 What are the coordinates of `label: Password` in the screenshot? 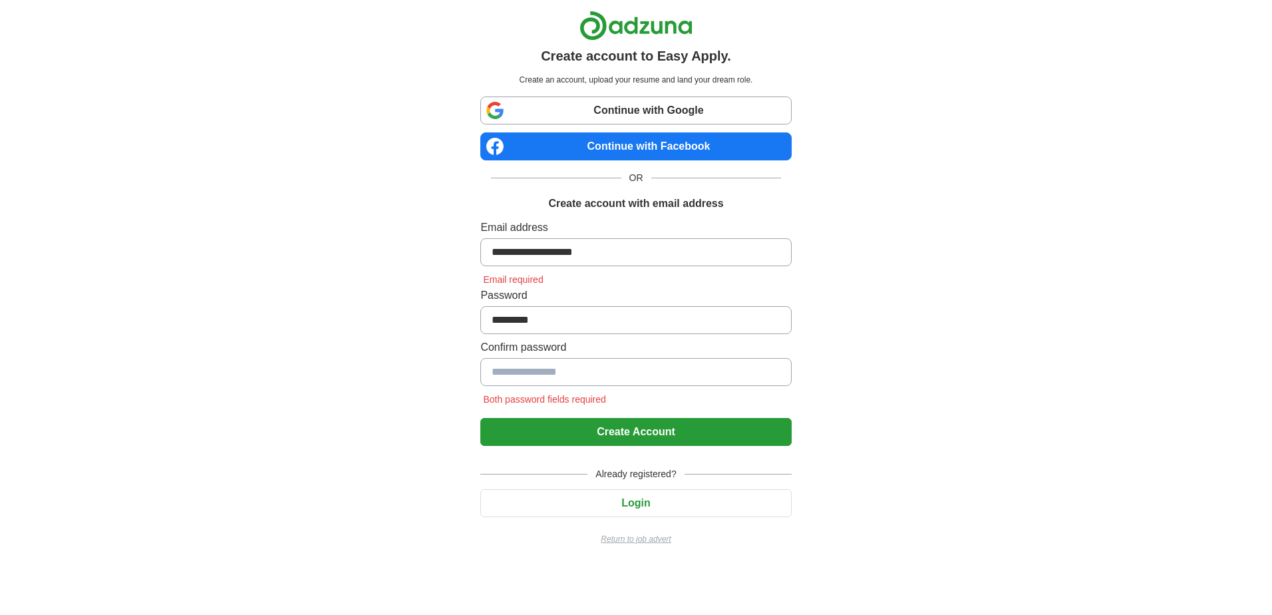 It's located at (635, 295).